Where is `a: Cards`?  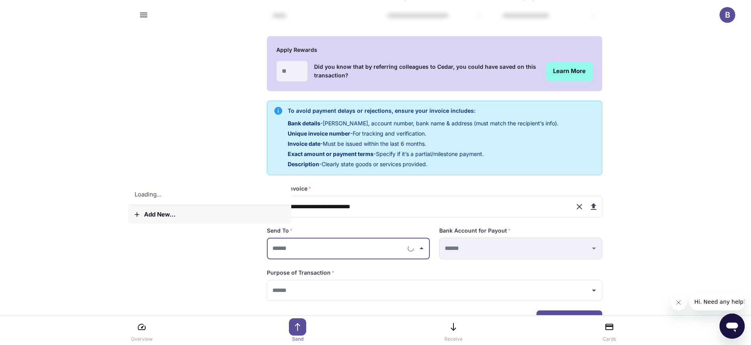 a: Cards is located at coordinates (609, 331).